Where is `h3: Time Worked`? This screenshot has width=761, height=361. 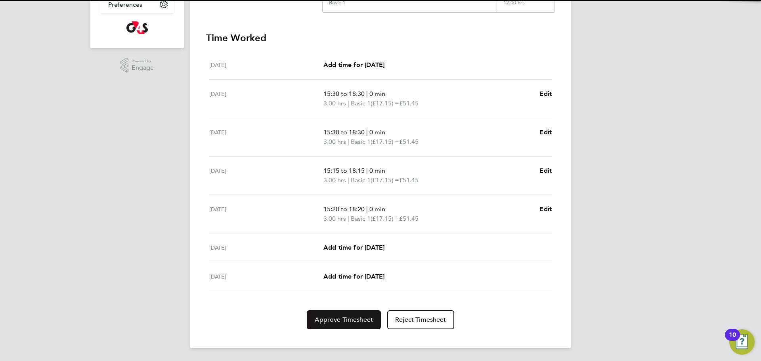 h3: Time Worked is located at coordinates (381, 38).